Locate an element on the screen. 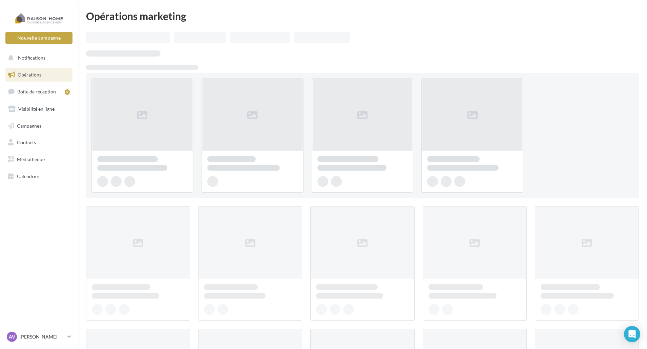 This screenshot has width=647, height=349. span: Contacts is located at coordinates (26, 142).